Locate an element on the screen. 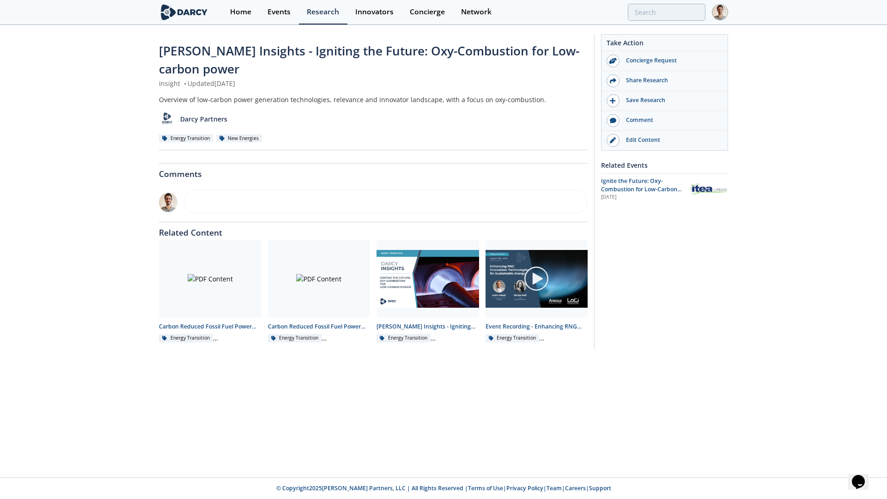  a: Terms of Use is located at coordinates (486, 488).